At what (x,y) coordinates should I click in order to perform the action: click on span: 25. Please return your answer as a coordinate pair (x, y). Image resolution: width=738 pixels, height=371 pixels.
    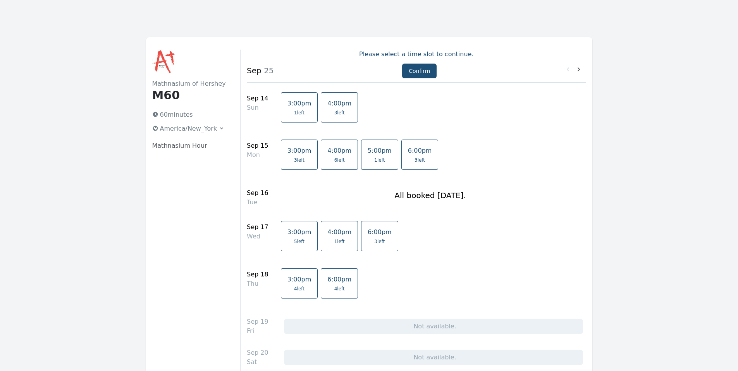
    Looking at the image, I should click on (268, 71).